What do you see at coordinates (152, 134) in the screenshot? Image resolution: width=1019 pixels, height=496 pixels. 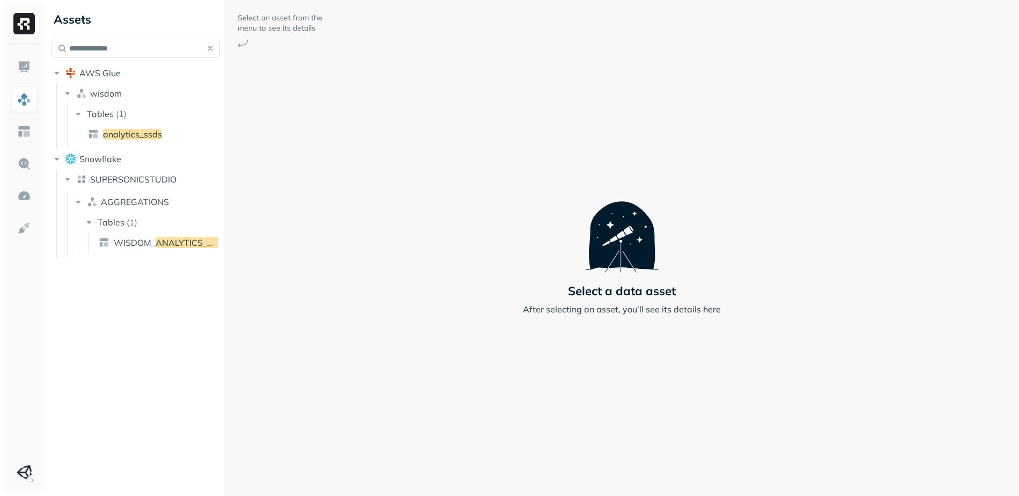 I see `a: analytics_ssds` at bounding box center [152, 134].